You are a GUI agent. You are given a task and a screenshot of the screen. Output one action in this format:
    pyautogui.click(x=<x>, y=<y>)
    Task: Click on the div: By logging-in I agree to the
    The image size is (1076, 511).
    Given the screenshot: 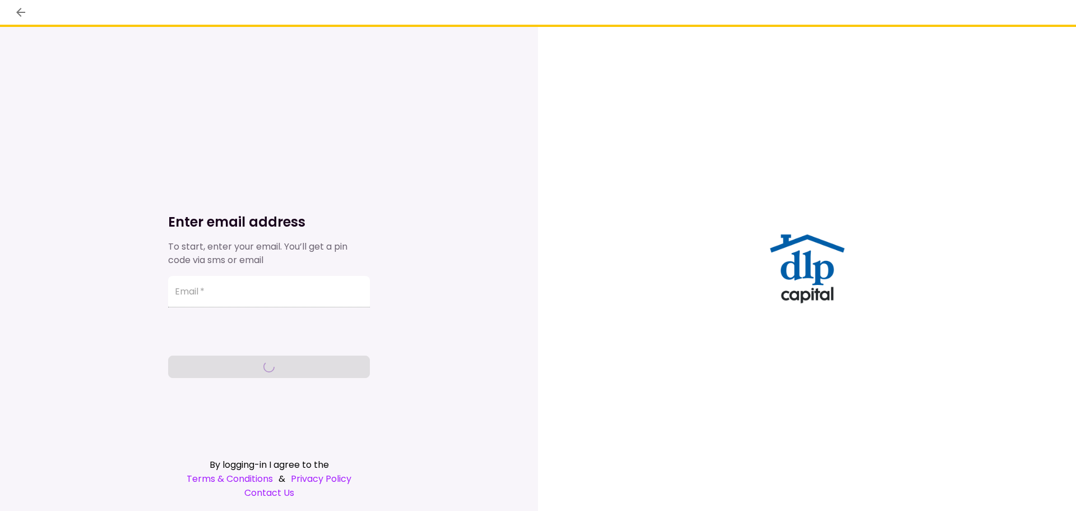 What is the action you would take?
    pyautogui.click(x=269, y=464)
    